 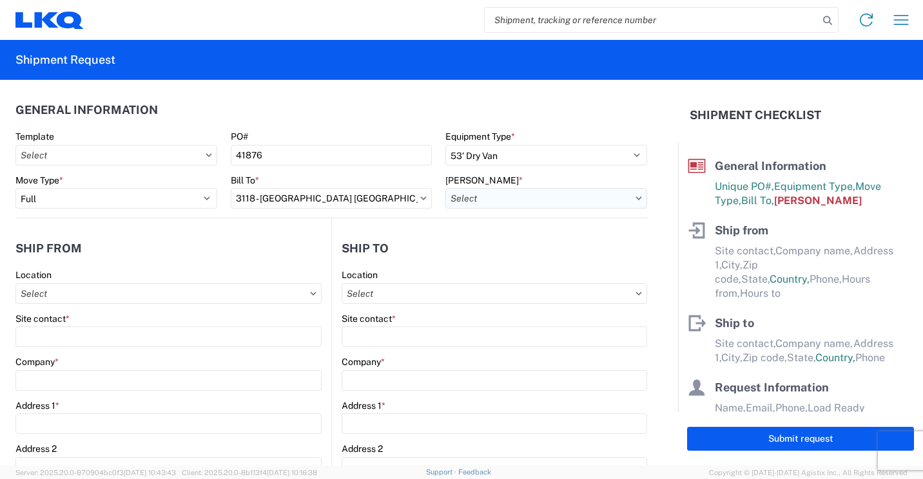 I want to click on a: Support, so click(x=442, y=472).